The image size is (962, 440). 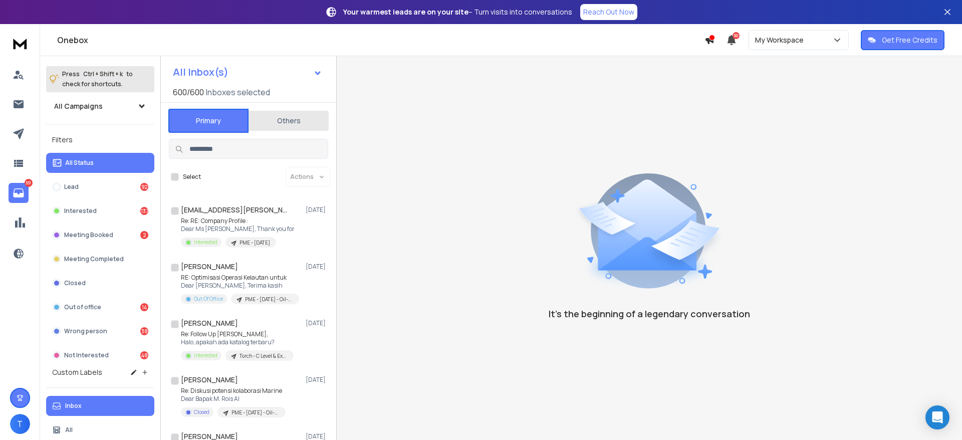 I want to click on p: Inbox, so click(x=73, y=406).